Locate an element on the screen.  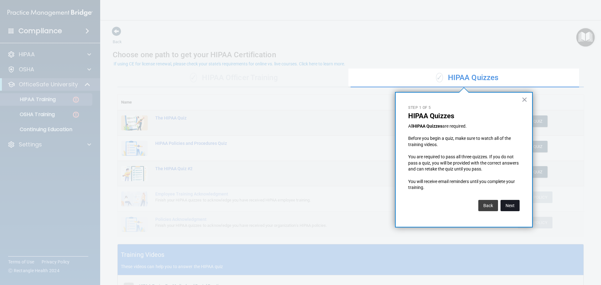
span: are required. is located at coordinates (455, 126).